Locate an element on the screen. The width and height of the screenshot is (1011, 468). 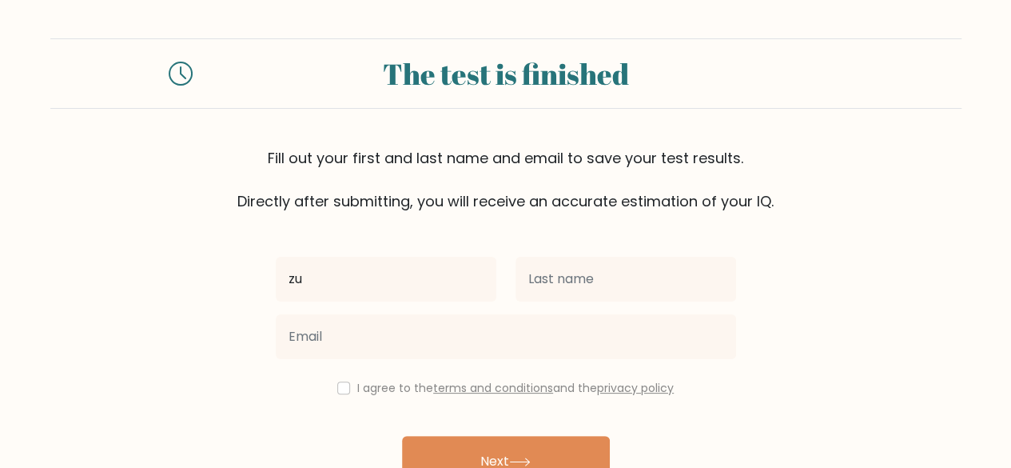
a: privacy policy is located at coordinates (635, 388).